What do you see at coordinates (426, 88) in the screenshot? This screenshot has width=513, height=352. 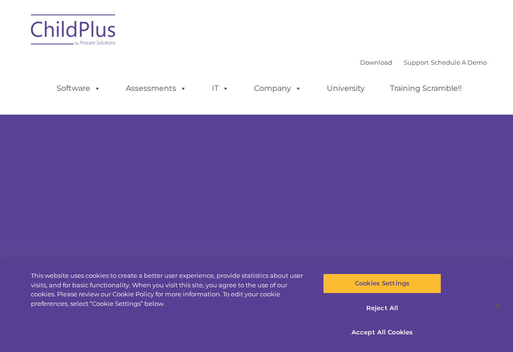 I see `a: Training Scramble!!` at bounding box center [426, 88].